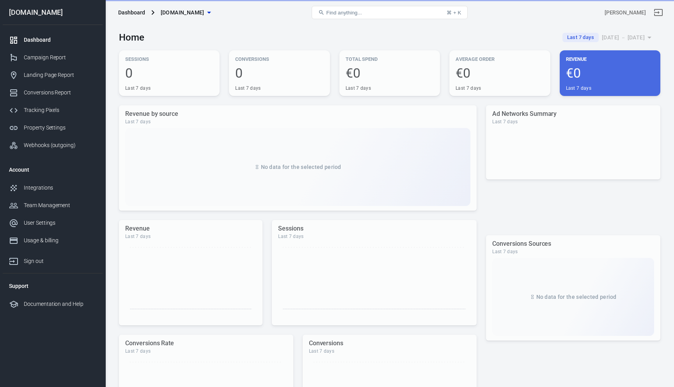  I want to click on div: Landing Page Report, so click(60, 75).